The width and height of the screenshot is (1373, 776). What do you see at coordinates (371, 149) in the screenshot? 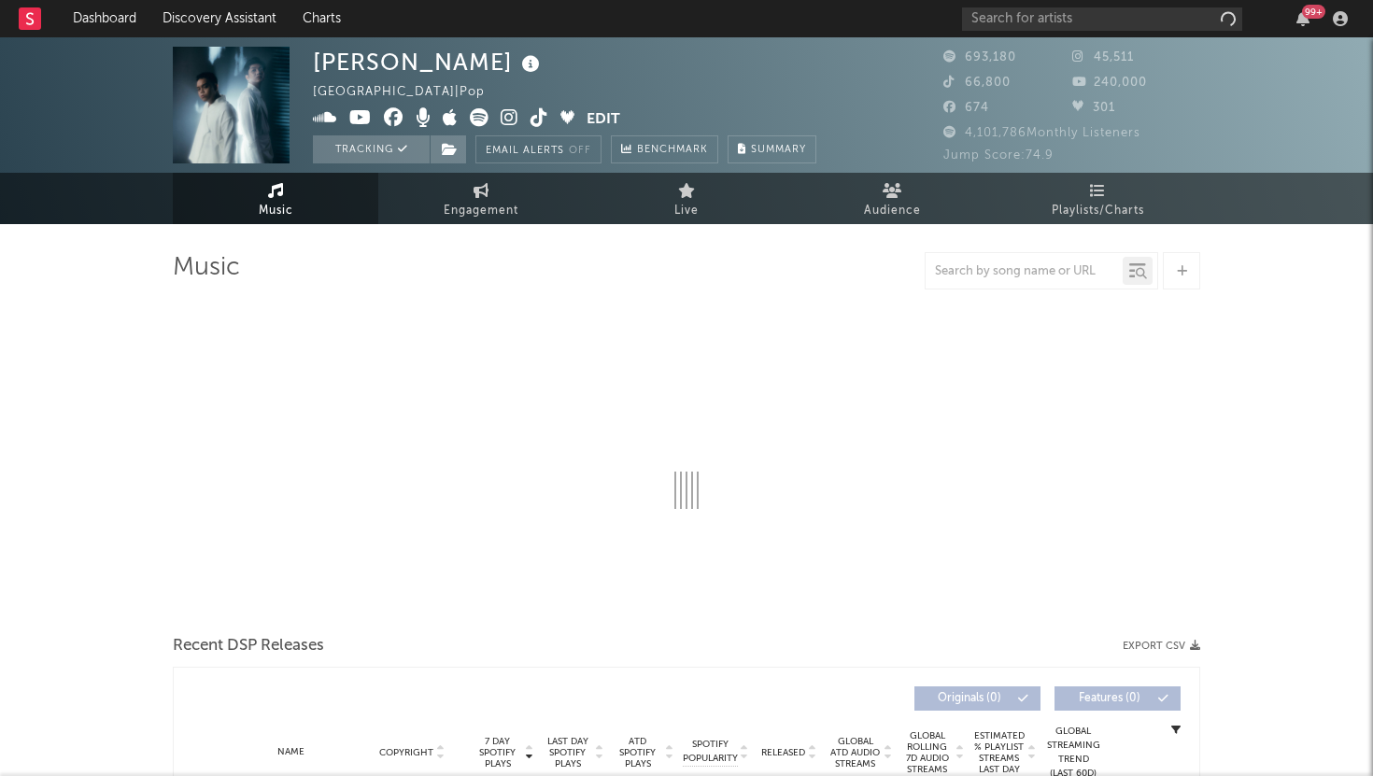
I see `button: Tracking` at bounding box center [371, 149].